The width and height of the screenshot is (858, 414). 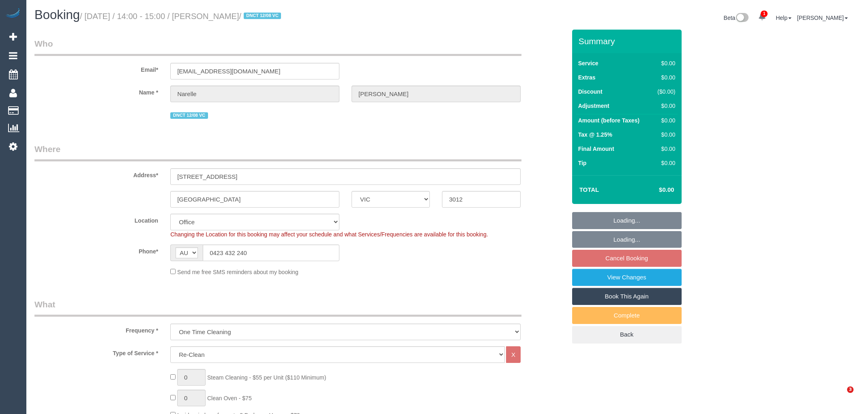 I want to click on div: ($0.00), so click(x=664, y=92).